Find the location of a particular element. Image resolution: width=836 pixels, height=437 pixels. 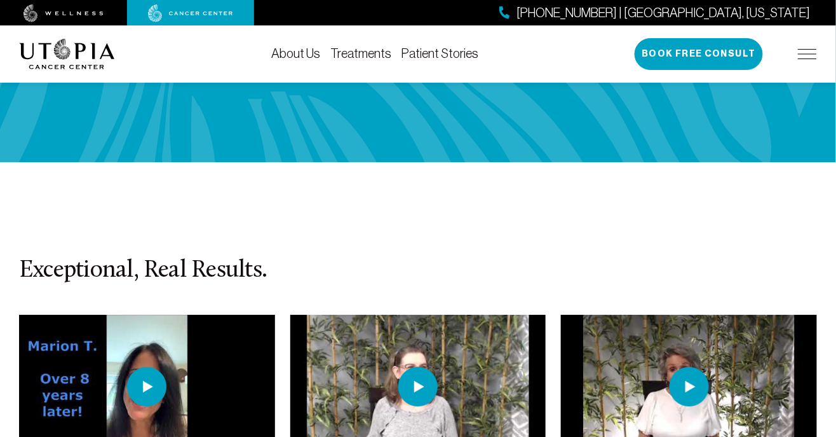

img: cancer center is located at coordinates (191, 13).